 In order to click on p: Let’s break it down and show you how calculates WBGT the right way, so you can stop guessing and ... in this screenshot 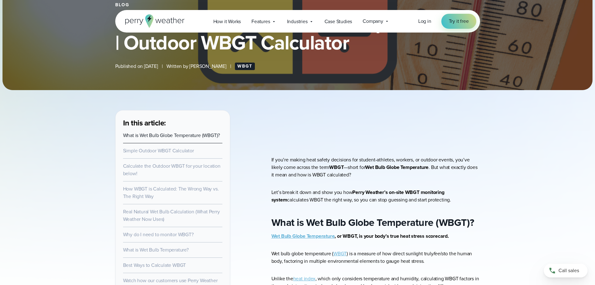, I will do `click(376, 196)`.